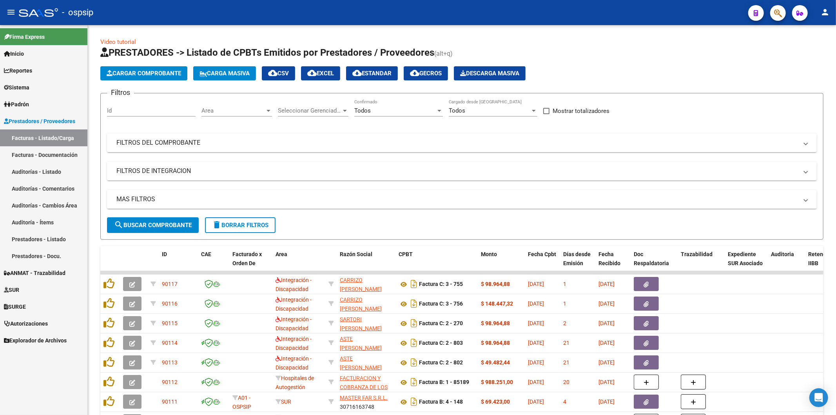  Describe the element at coordinates (242, 402) in the screenshot. I see `span: A01 - OSPSIP` at that location.